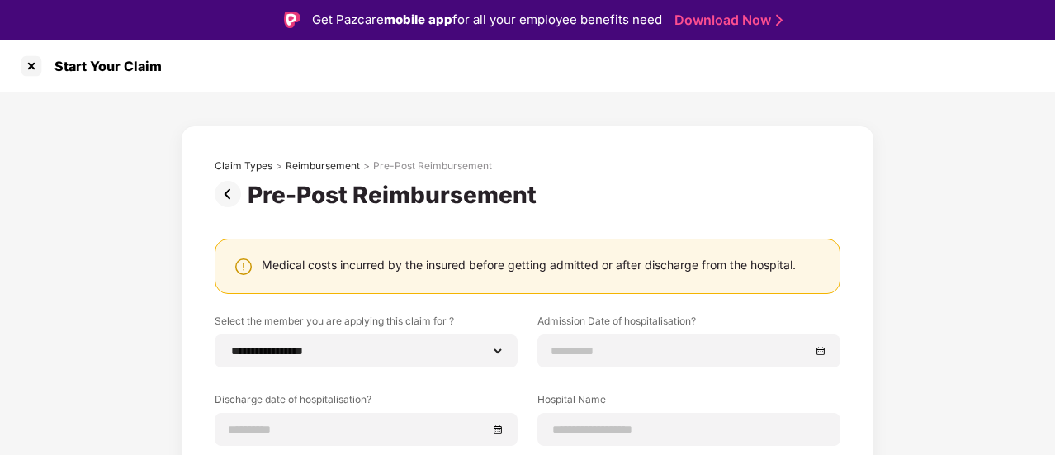 The image size is (1055, 455). What do you see at coordinates (323, 166) in the screenshot?
I see `div: Reimbursement` at bounding box center [323, 166].